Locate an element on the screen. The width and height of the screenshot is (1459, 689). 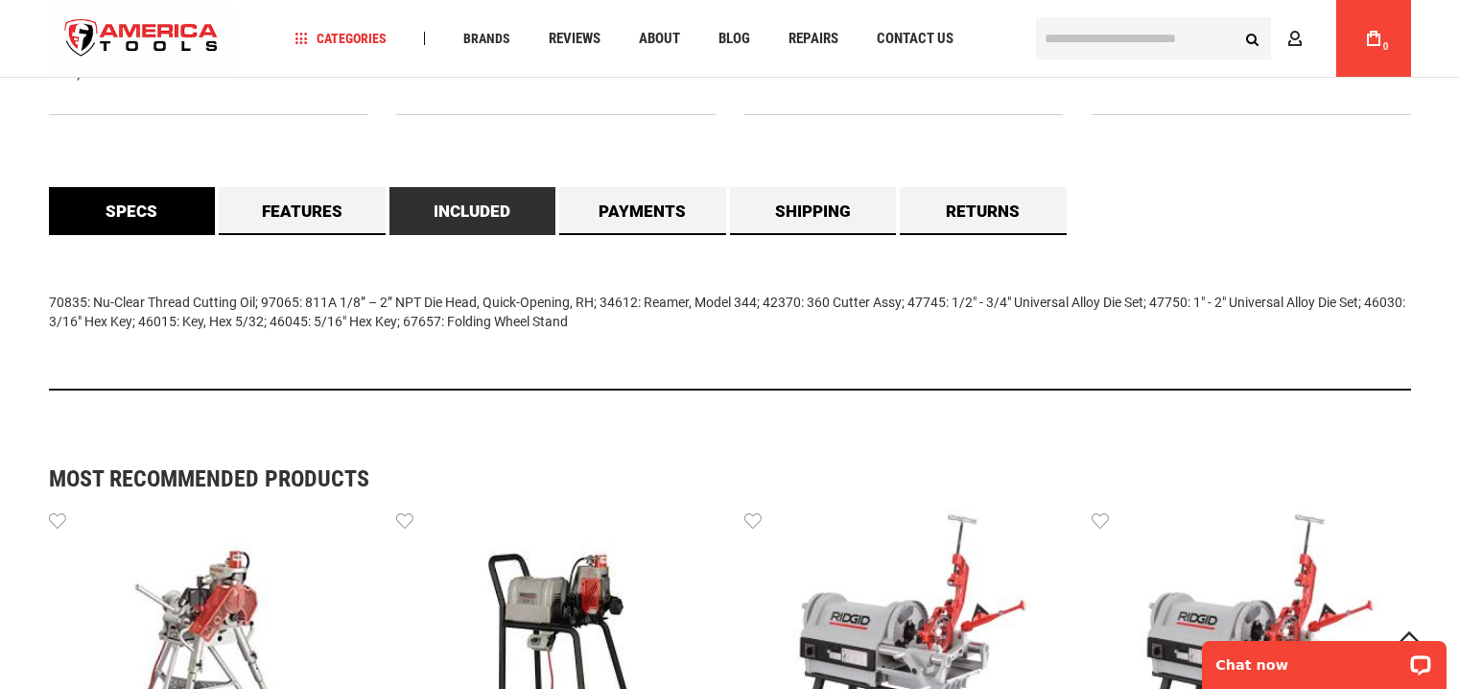
a: Payments is located at coordinates (643, 211).